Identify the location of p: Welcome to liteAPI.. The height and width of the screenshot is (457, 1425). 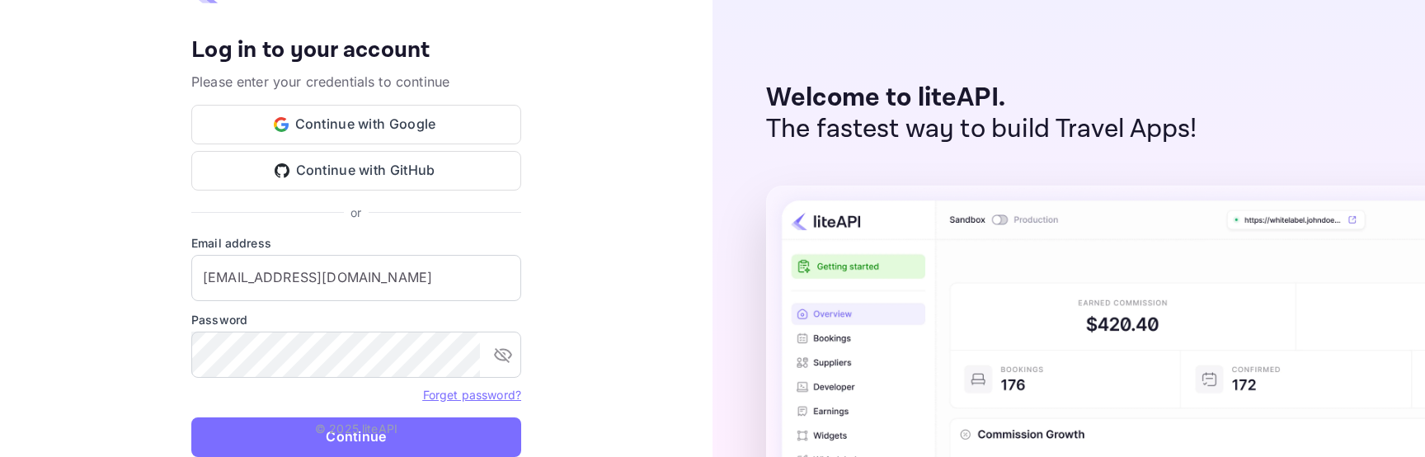
(982, 98).